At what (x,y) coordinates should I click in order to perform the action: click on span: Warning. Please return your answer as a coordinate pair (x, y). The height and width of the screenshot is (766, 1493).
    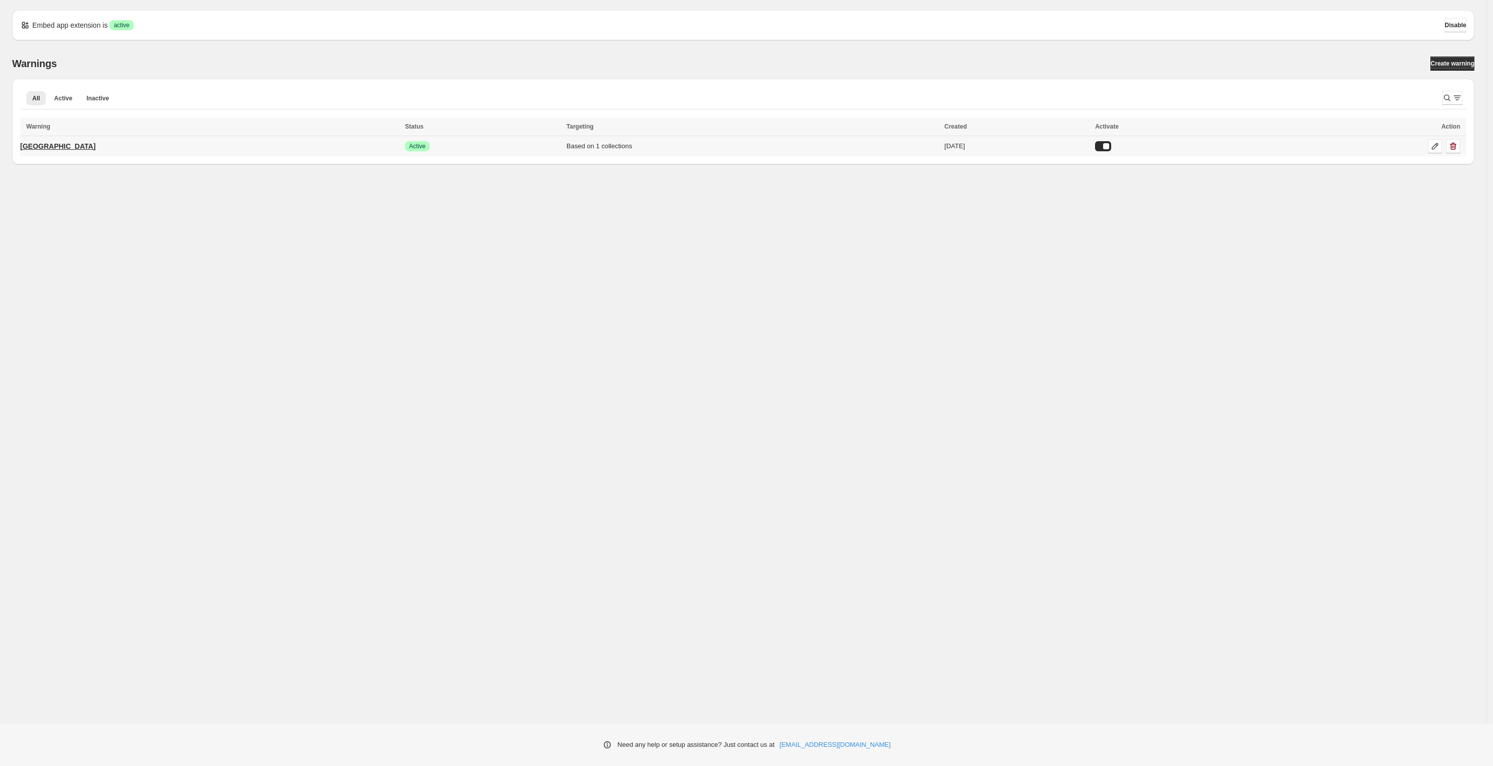
    Looking at the image, I should click on (38, 127).